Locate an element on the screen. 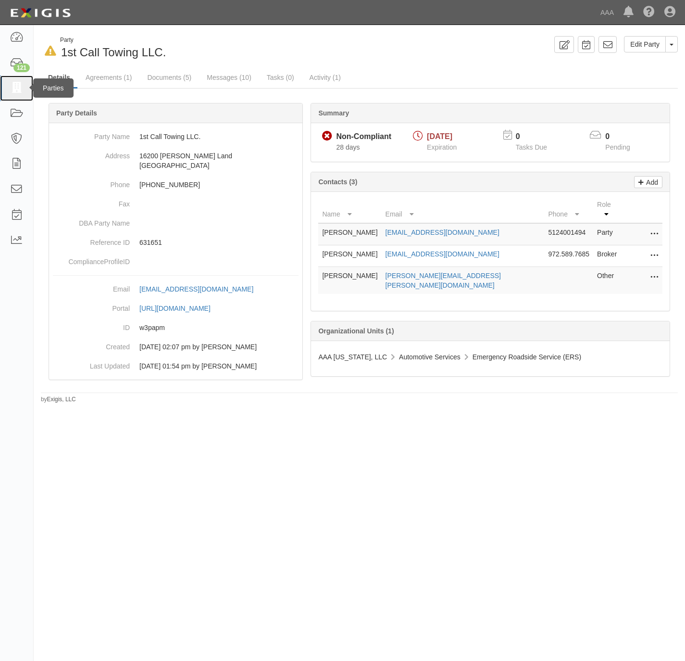 This screenshot has width=685, height=661. b: Summary is located at coordinates (334, 113).